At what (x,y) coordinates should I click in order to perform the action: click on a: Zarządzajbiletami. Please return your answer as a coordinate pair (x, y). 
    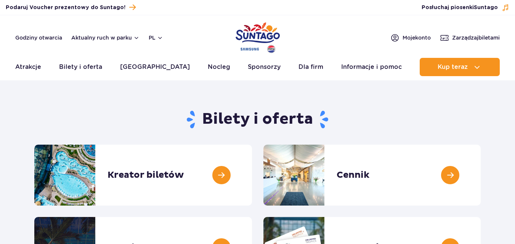
    Looking at the image, I should click on (470, 38).